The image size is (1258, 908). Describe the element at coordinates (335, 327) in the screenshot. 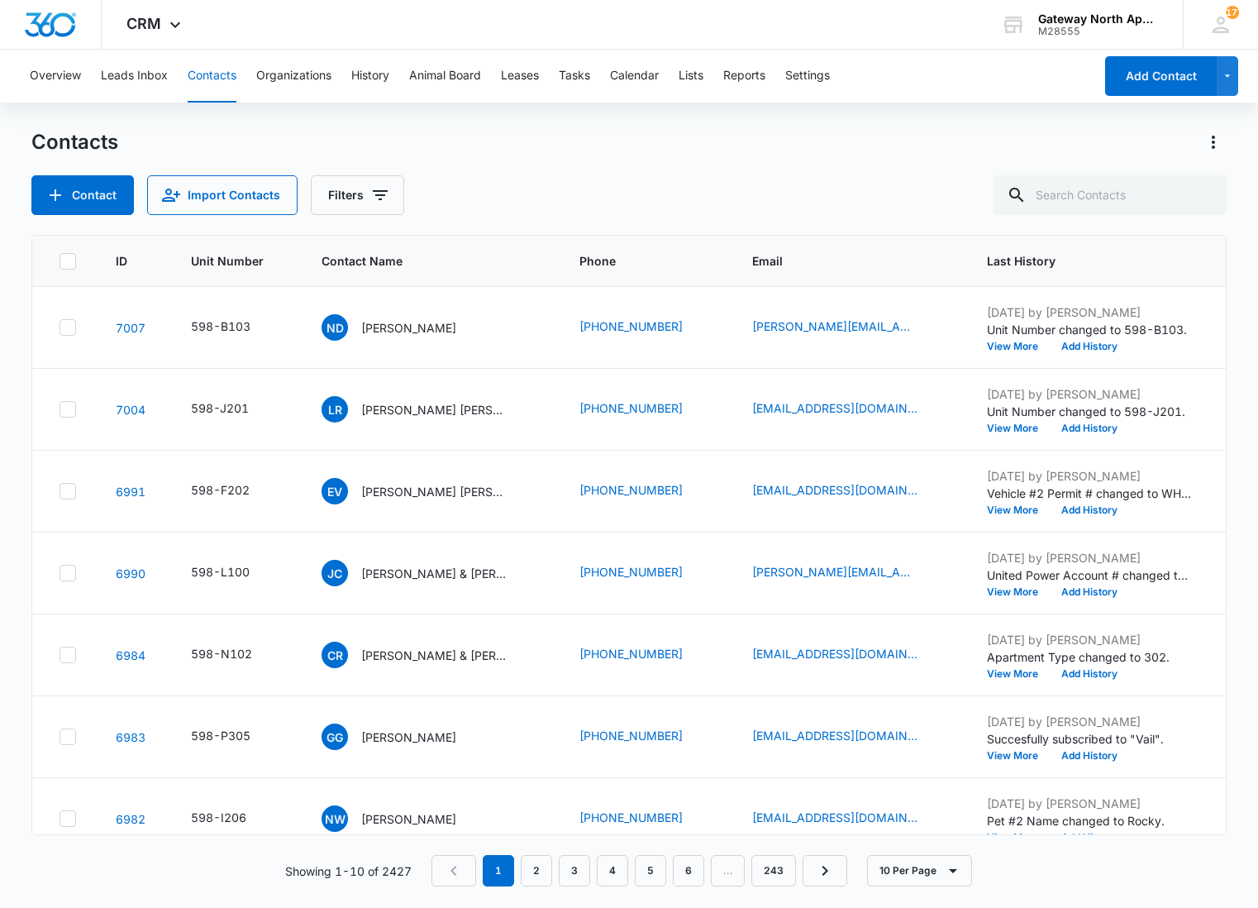

I see `span: ND` at that location.